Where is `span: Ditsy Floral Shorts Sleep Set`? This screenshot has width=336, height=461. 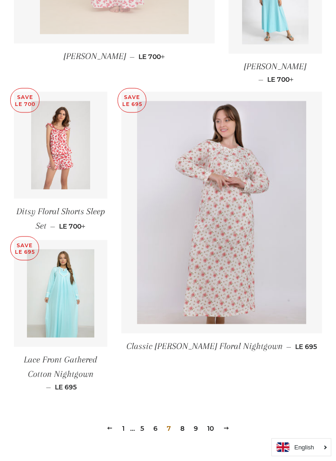
span: Ditsy Floral Shorts Sleep Set is located at coordinates (60, 218).